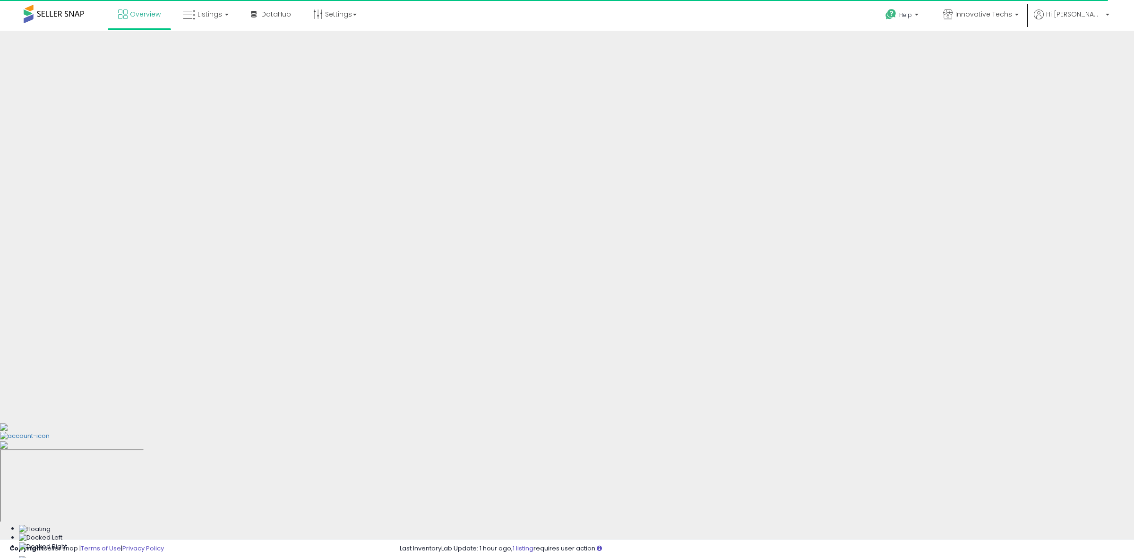 Image resolution: width=1134 pixels, height=558 pixels. I want to click on span: DataHub, so click(276, 14).